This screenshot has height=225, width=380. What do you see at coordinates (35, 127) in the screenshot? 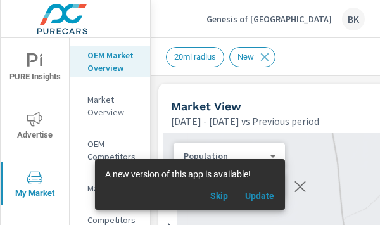
I see `span: Advertise` at bounding box center [35, 127].